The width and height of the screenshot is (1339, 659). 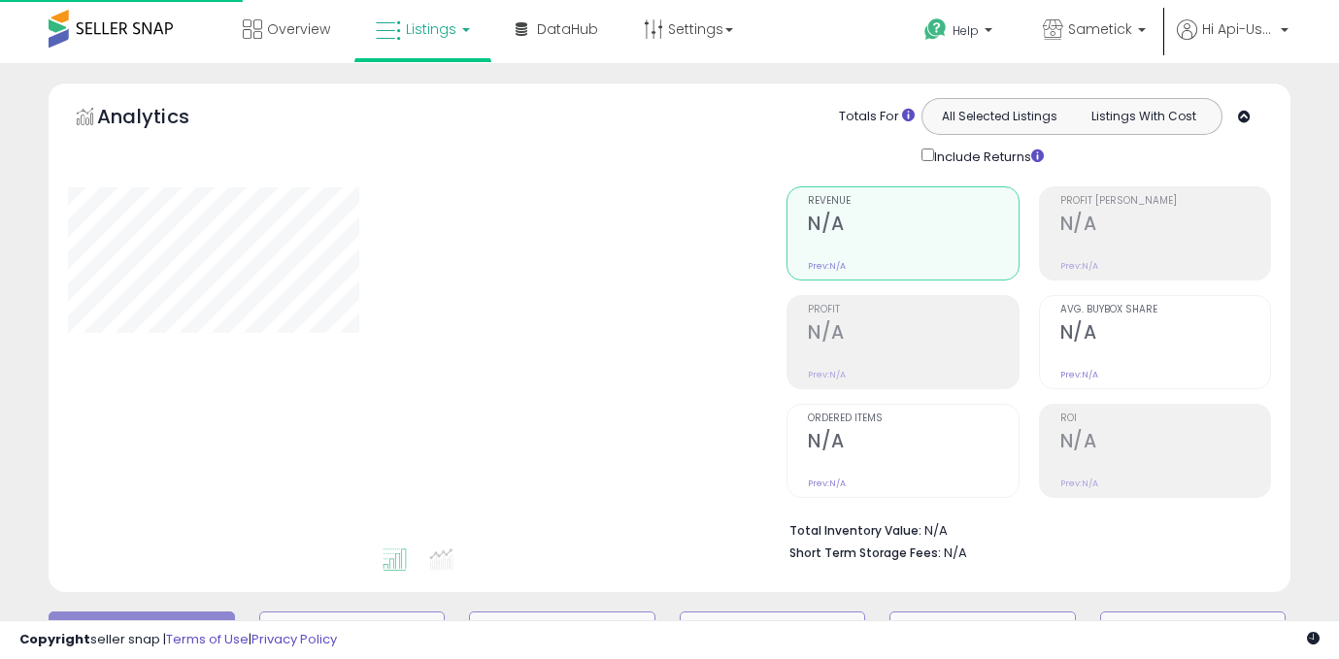 What do you see at coordinates (999, 117) in the screenshot?
I see `button: All Selected Listings` at bounding box center [999, 117].